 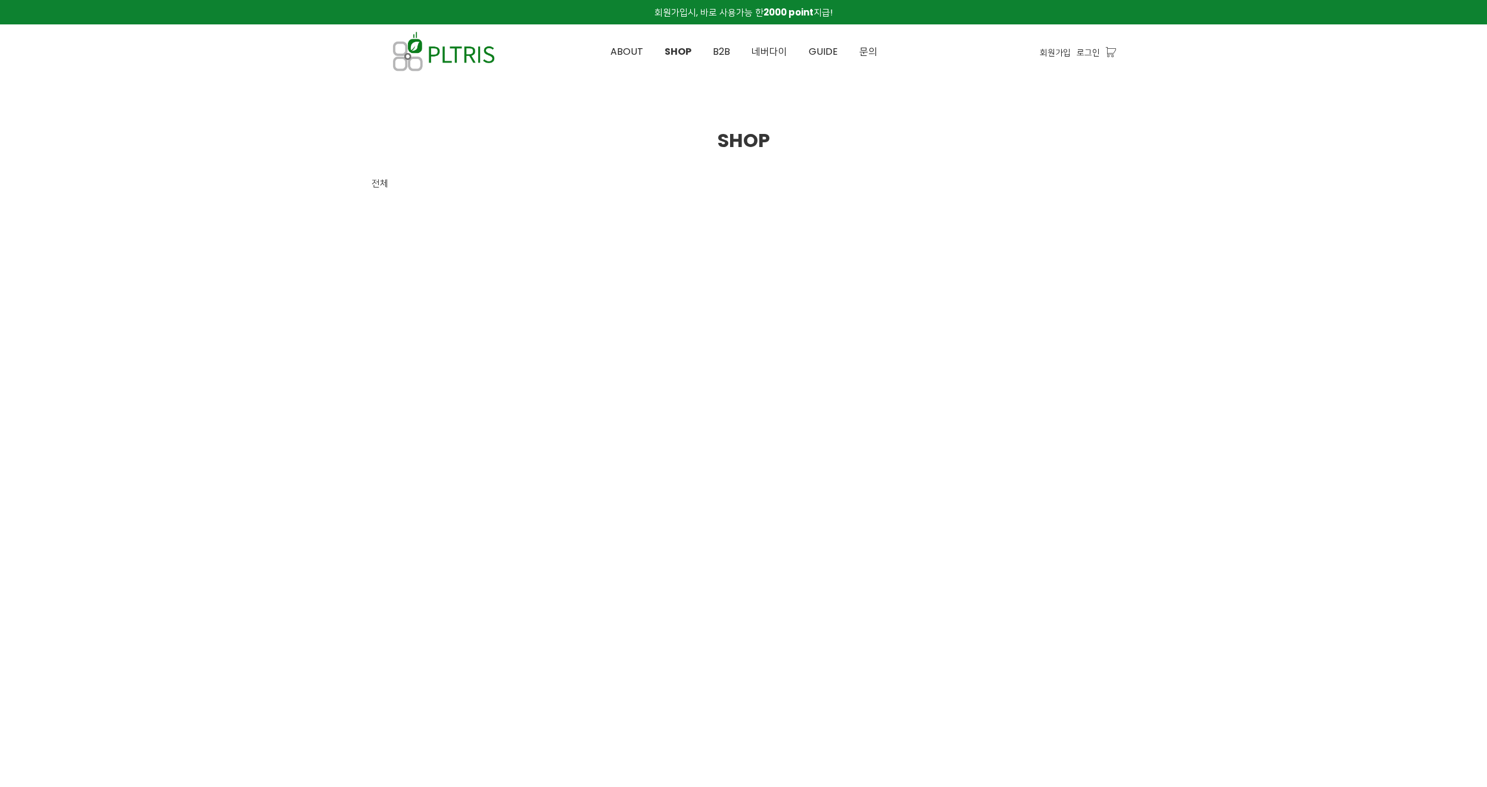 What do you see at coordinates (380, 183) in the screenshot?
I see `div: 전체` at bounding box center [380, 183].